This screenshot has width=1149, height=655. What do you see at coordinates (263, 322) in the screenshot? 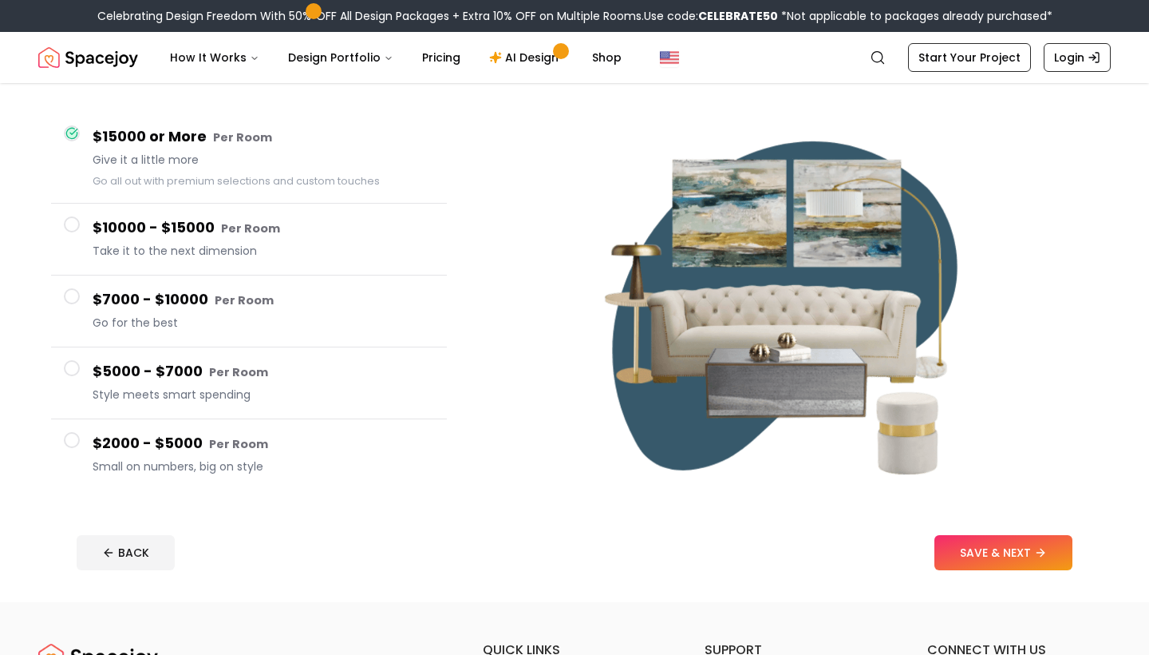
I see `span: Go for the best` at bounding box center [263, 322].